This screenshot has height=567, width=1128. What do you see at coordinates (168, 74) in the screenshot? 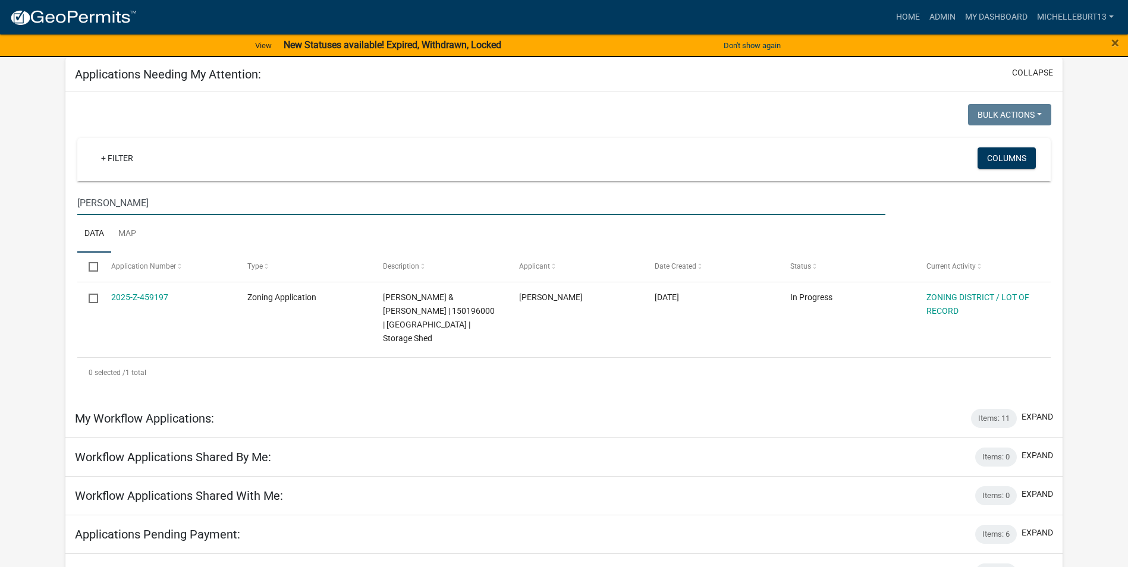
I see `h5: Applications Needing My Attention:` at bounding box center [168, 74].